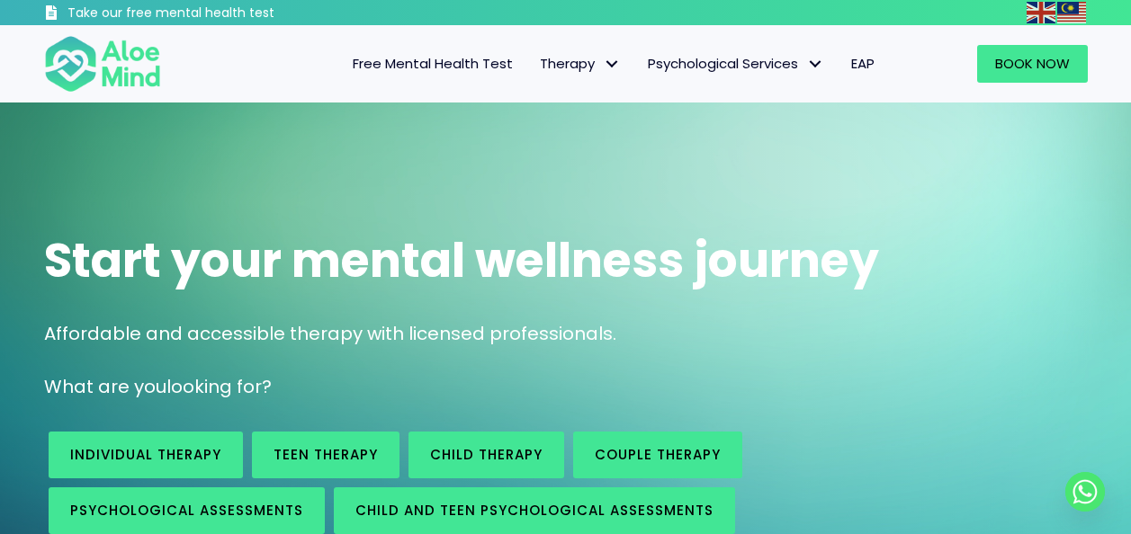 The height and width of the screenshot is (534, 1131). Describe the element at coordinates (1072, 13) in the screenshot. I see `img: ms` at that location.